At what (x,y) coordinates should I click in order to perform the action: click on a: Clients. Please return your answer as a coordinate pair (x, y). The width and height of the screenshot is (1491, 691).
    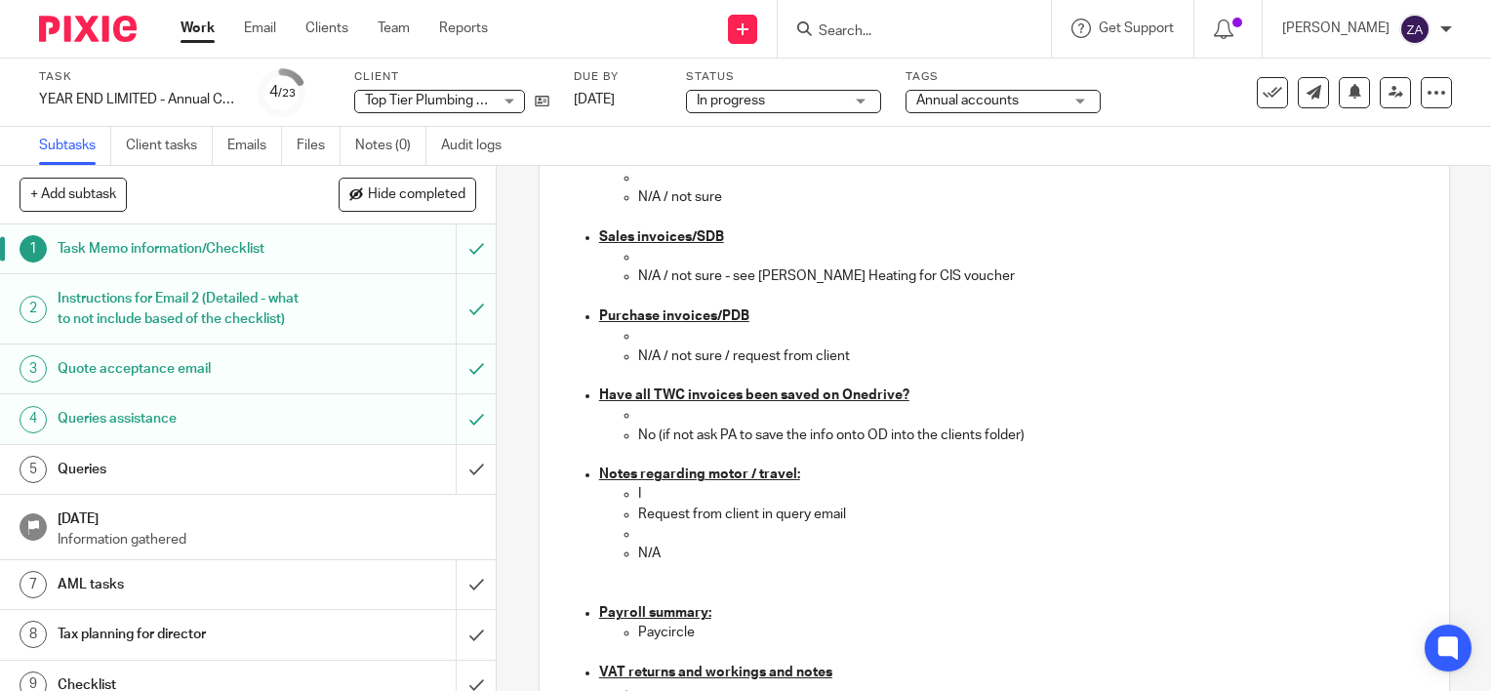
    Looking at the image, I should click on (327, 28).